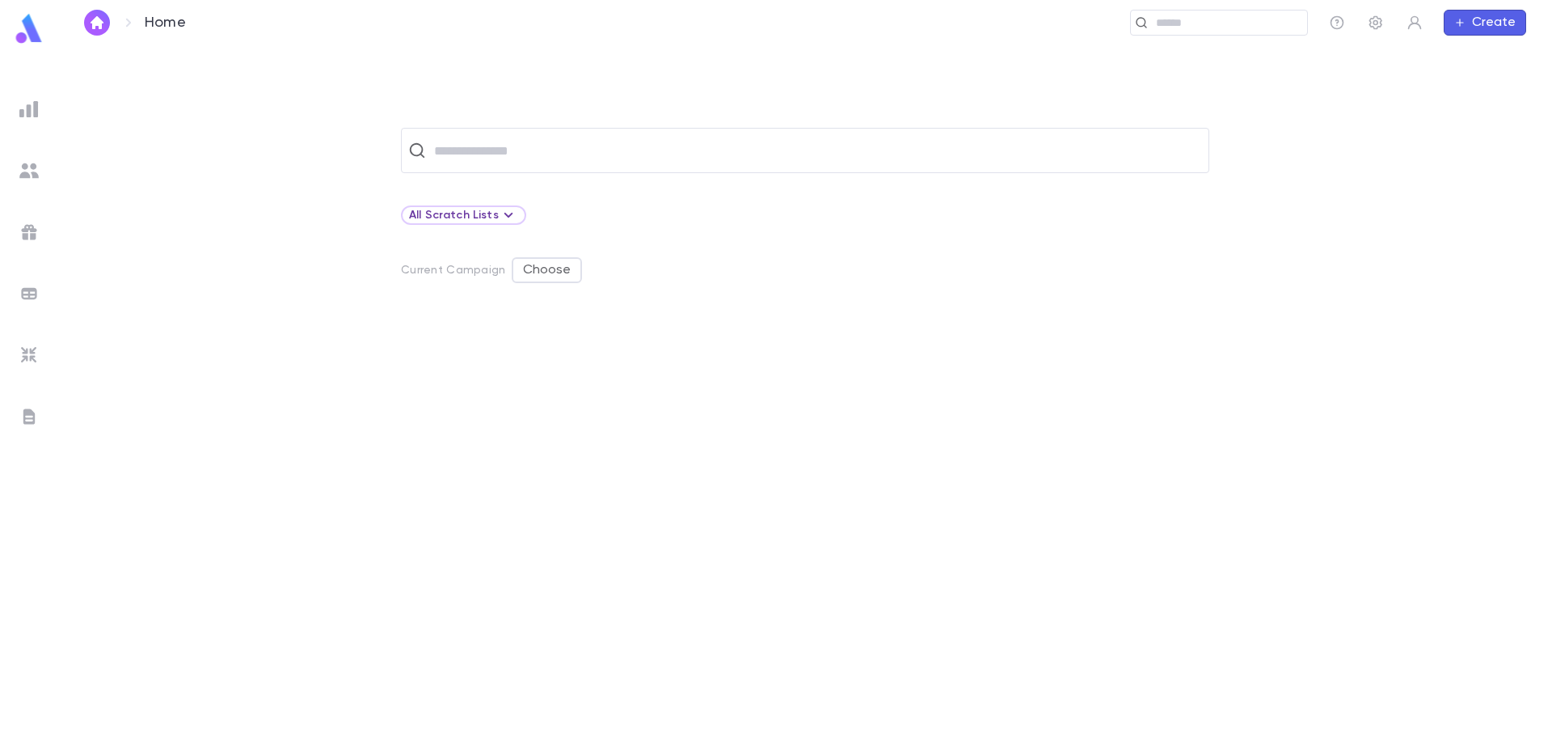  I want to click on img: home_white.a664292cf8c1dea59945f0da9f25487c.svg, so click(97, 23).